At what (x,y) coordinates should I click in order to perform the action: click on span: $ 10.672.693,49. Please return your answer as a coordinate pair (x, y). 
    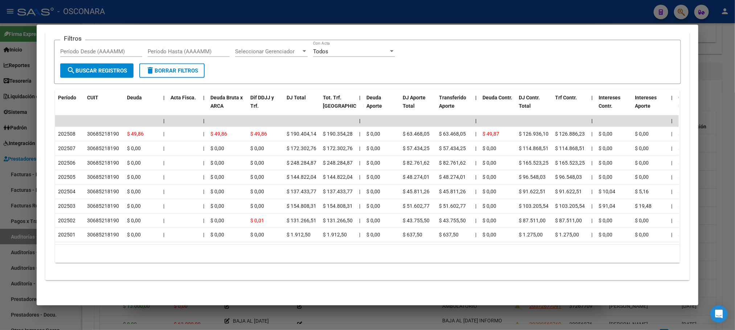
    Looking at the image, I should click on (697, 163).